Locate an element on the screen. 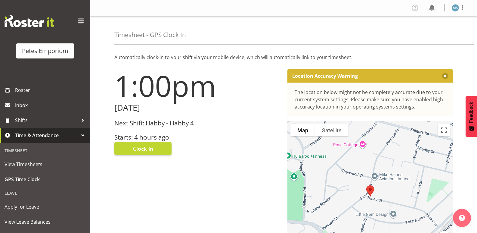 This screenshot has width=477, height=233. span: View Timesheets is located at coordinates (45, 164).